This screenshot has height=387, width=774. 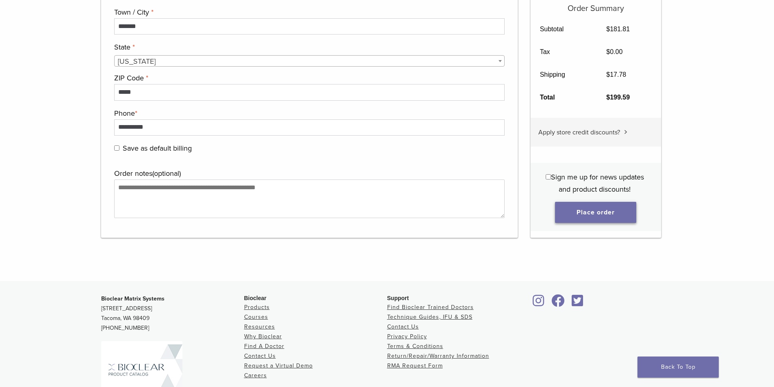 I want to click on label: Save as default billing, so click(x=308, y=148).